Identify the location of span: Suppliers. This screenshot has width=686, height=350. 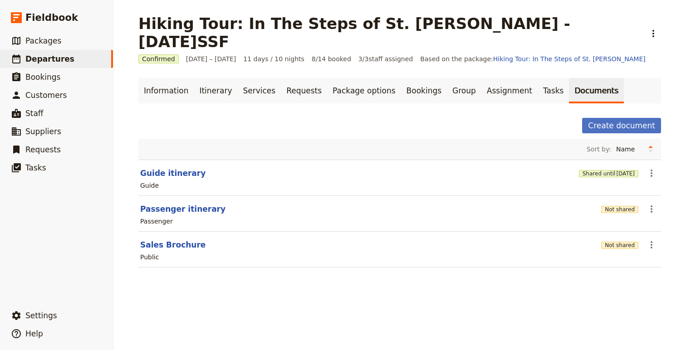
(43, 132).